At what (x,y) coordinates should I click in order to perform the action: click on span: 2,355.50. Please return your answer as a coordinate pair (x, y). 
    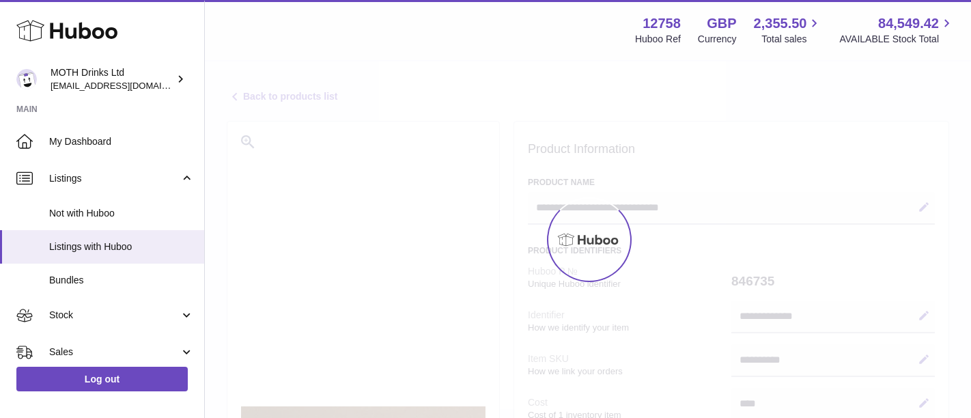
    Looking at the image, I should click on (781, 23).